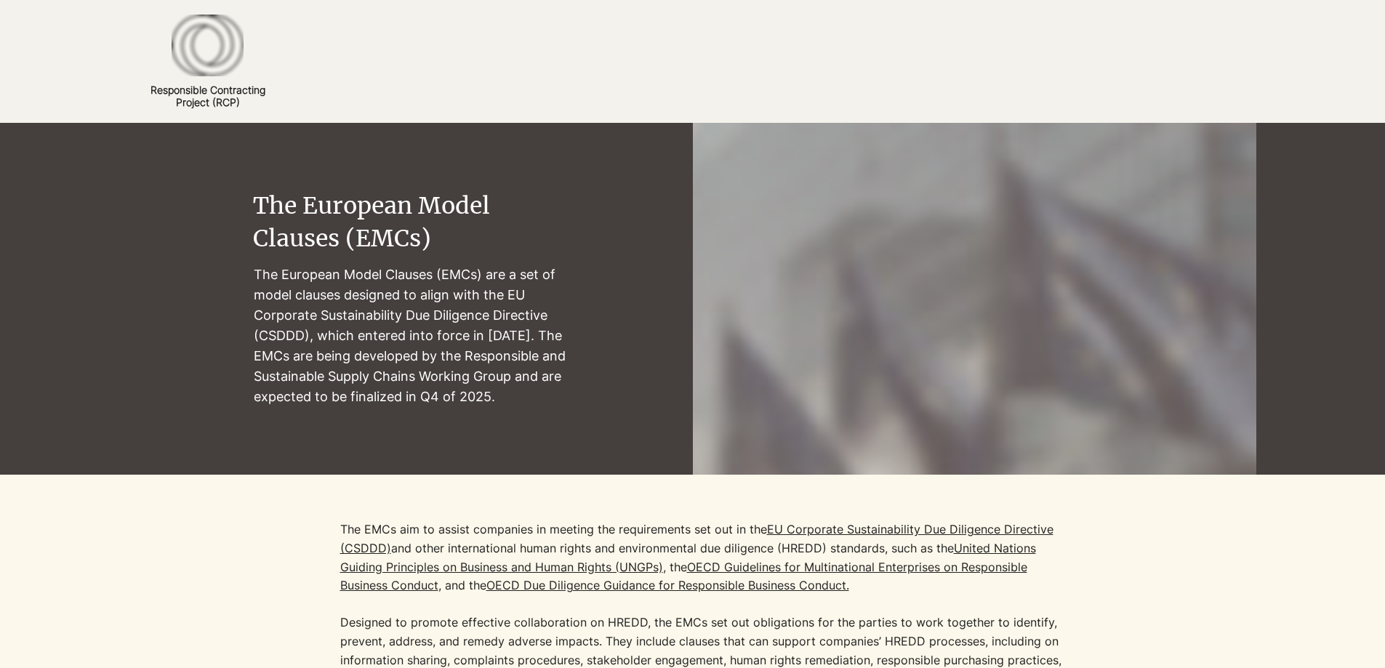 This screenshot has width=1385, height=668. What do you see at coordinates (668, 585) in the screenshot?
I see `a: OECD Due Diligence Guidance for Responsible Business Conduct.` at bounding box center [668, 585].